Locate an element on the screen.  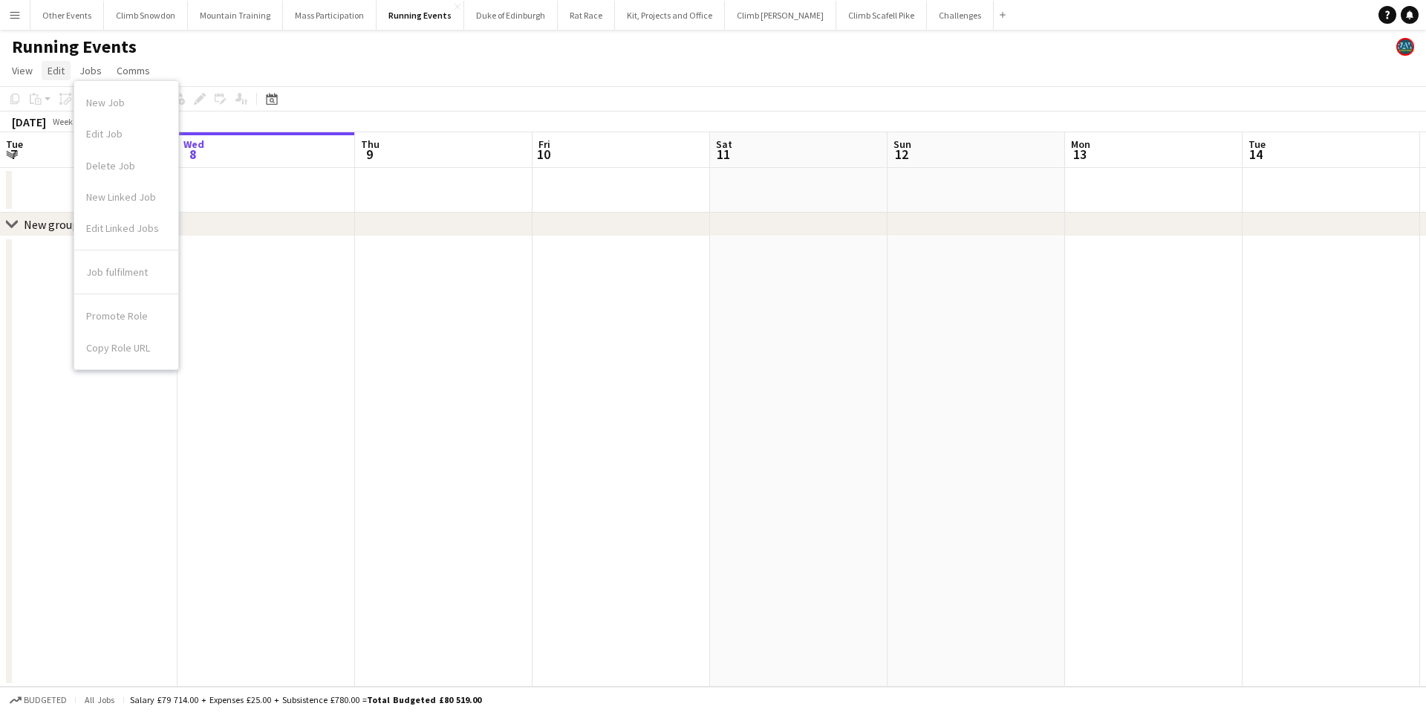
h1: Running Events is located at coordinates (74, 47).